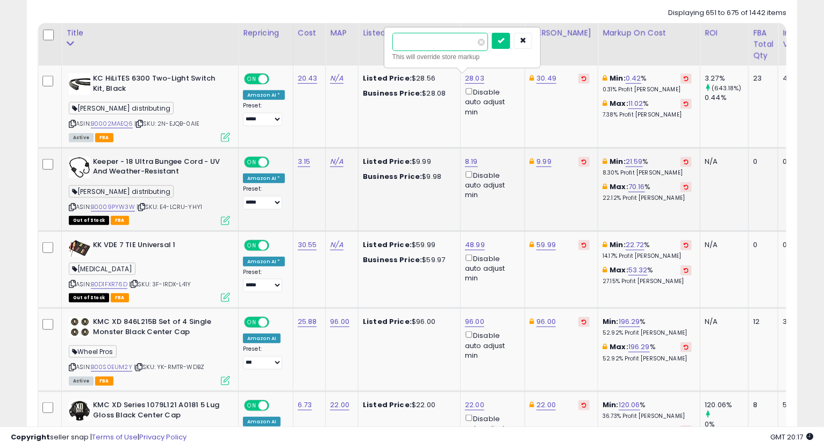  I want to click on div: Inv. value, so click(796, 39).